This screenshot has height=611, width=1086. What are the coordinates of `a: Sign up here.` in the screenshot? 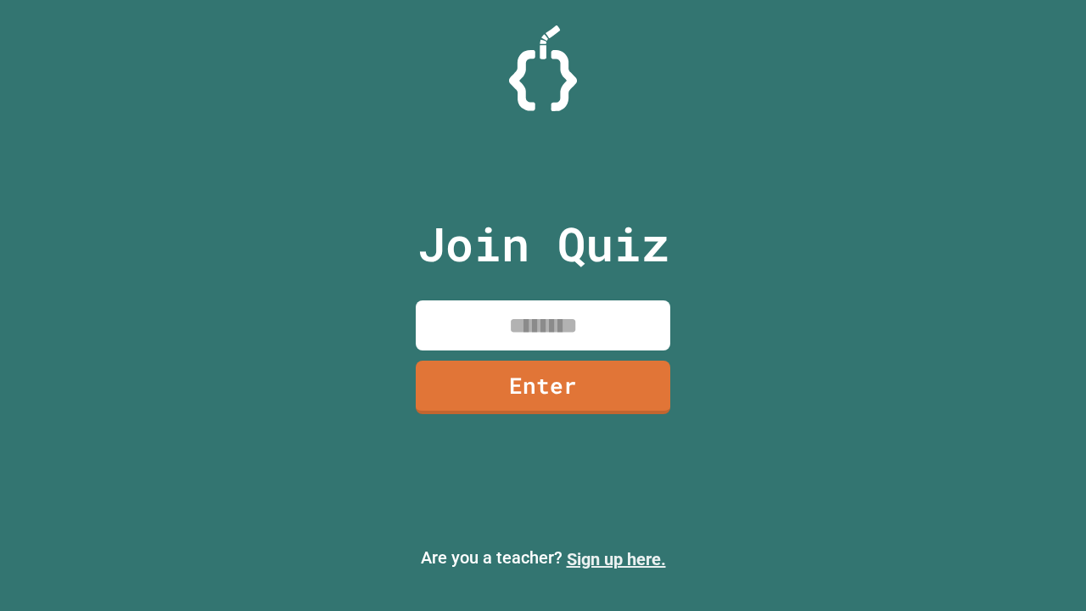 It's located at (616, 559).